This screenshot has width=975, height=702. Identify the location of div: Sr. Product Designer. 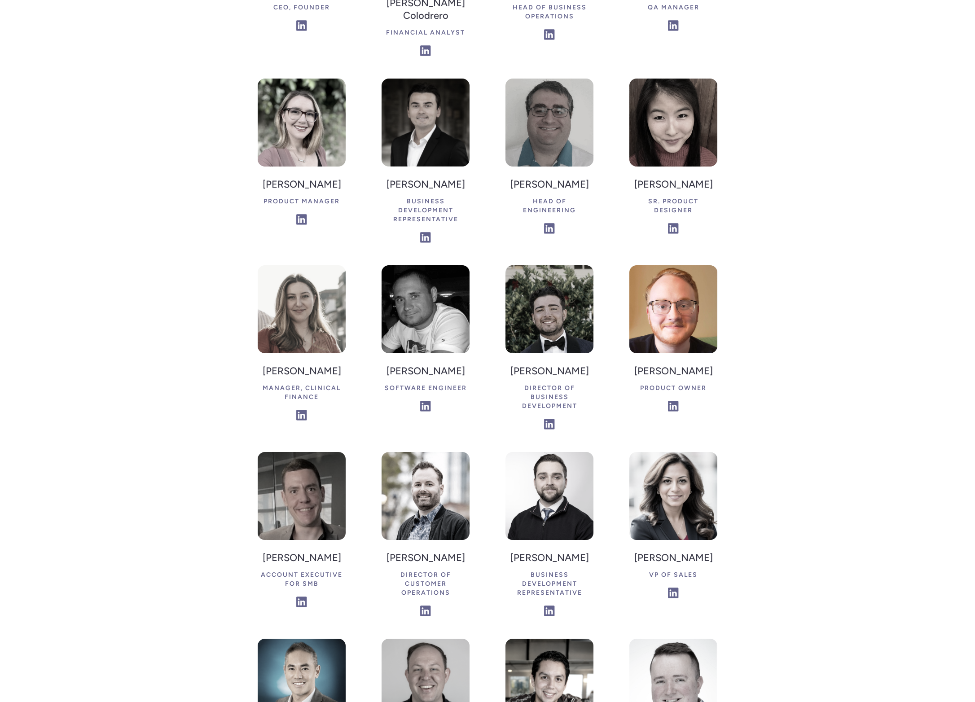
(674, 206).